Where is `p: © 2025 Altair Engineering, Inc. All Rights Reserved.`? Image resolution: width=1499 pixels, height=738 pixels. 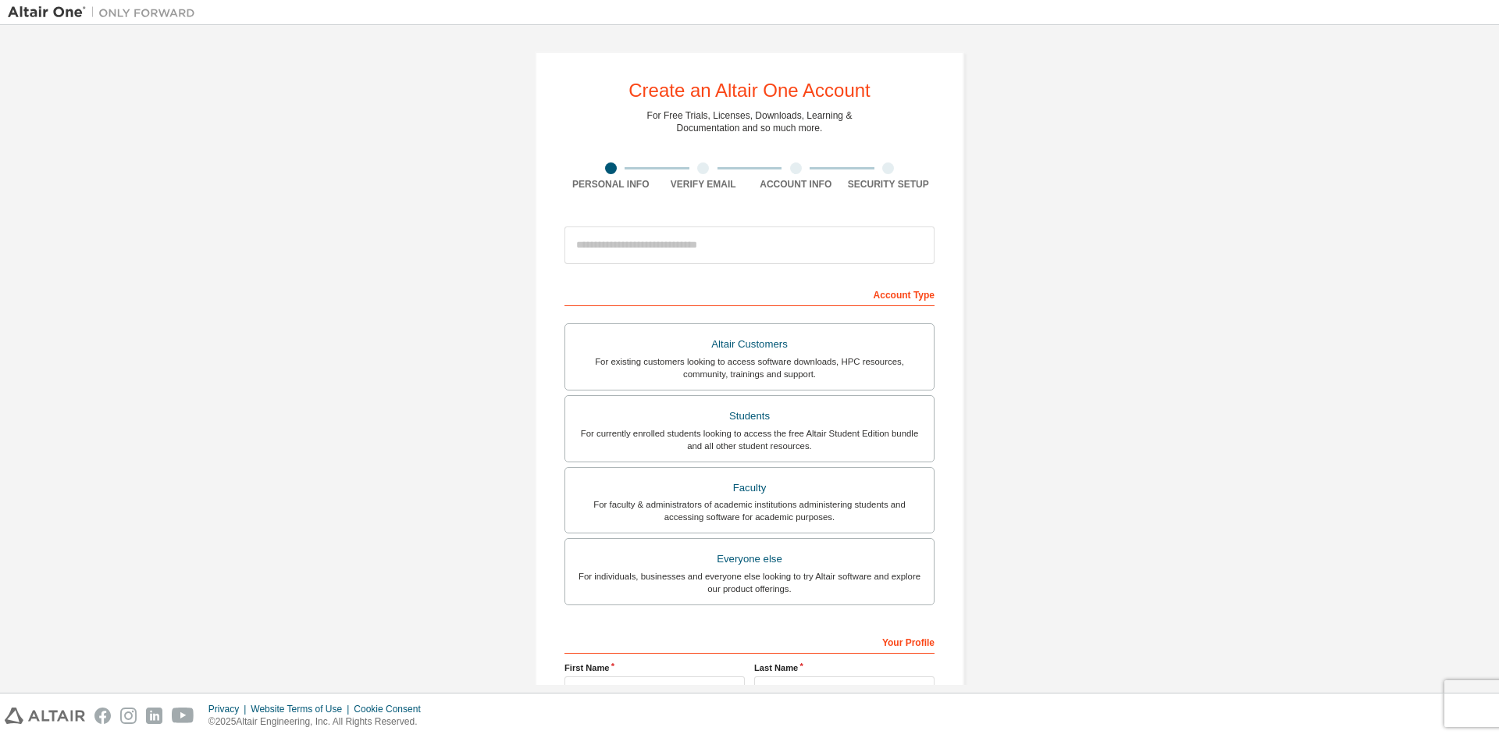
p: © 2025 Altair Engineering, Inc. All Rights Reserved. is located at coordinates (319, 721).